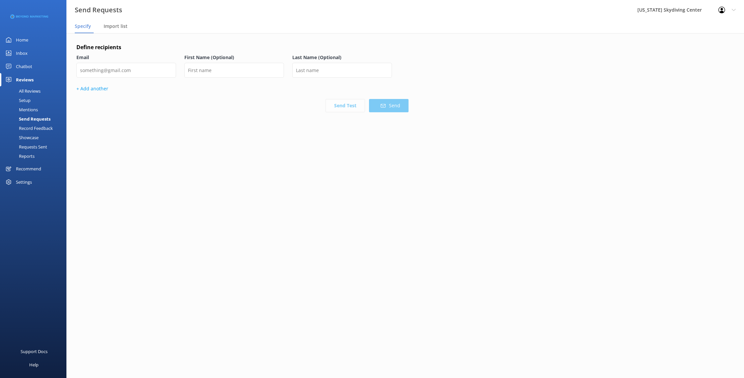  What do you see at coordinates (21, 110) in the screenshot?
I see `div: Mentions` at bounding box center [21, 110].